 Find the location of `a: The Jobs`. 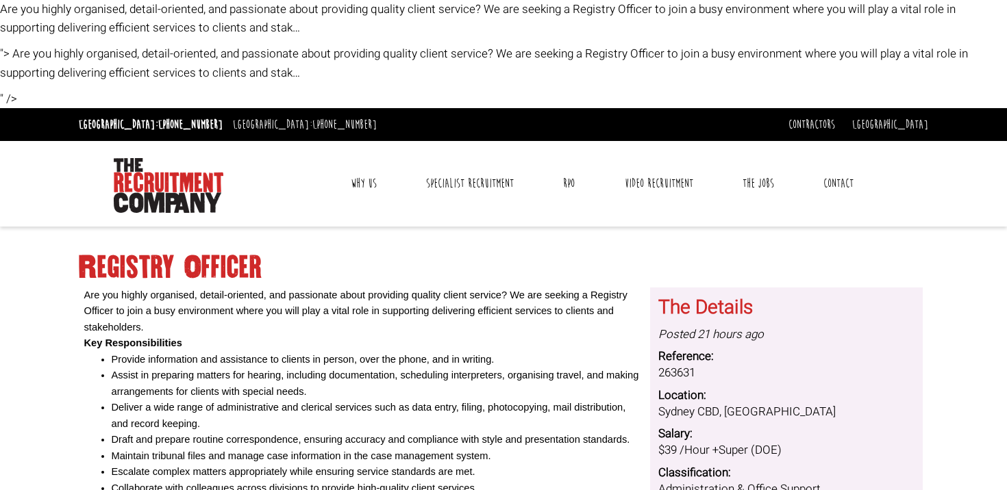

a: The Jobs is located at coordinates (758, 184).